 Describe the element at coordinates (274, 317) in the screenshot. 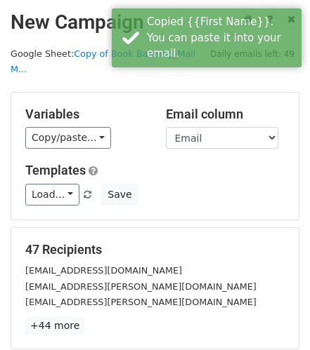

I see `div: Chat Widget` at that location.